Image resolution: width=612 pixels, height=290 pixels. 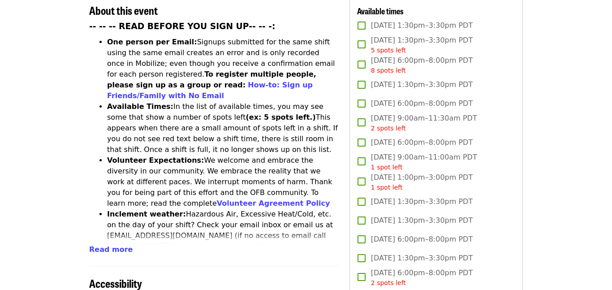 I want to click on span: 5 spots left, so click(x=388, y=50).